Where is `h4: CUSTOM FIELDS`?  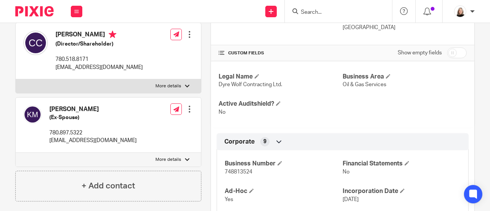 h4: CUSTOM FIELDS is located at coordinates (280, 53).